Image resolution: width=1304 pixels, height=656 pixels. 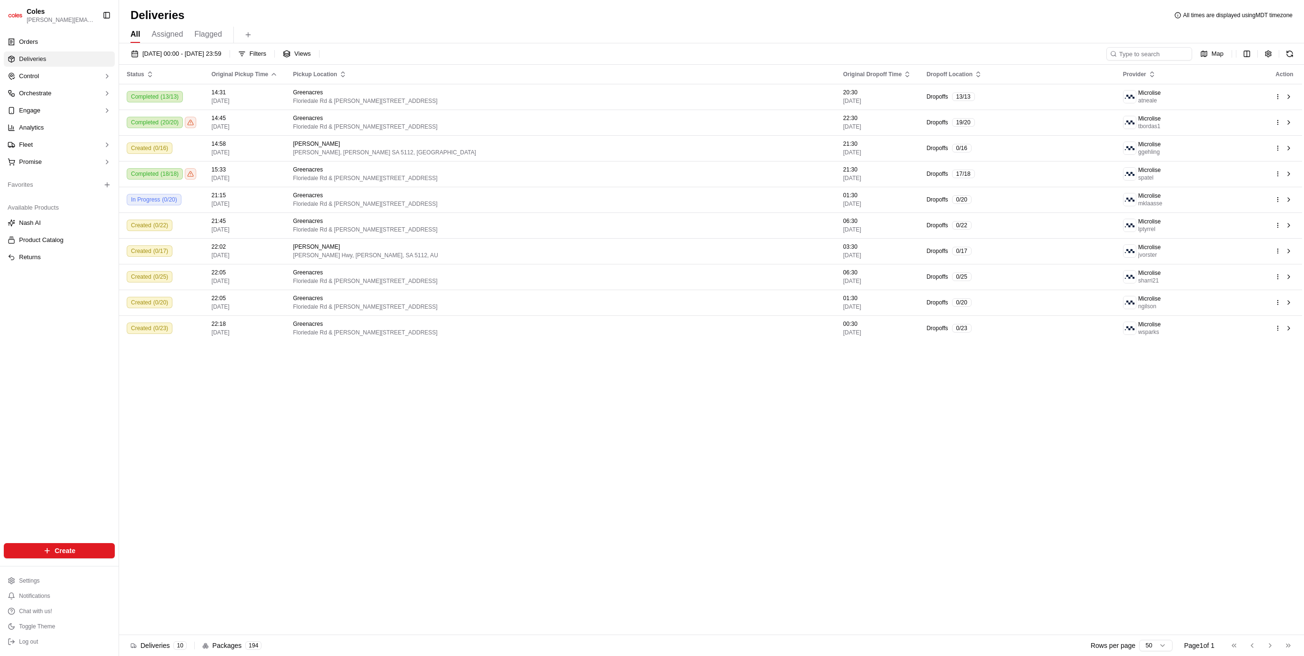 I want to click on span: sharri21, so click(x=1149, y=281).